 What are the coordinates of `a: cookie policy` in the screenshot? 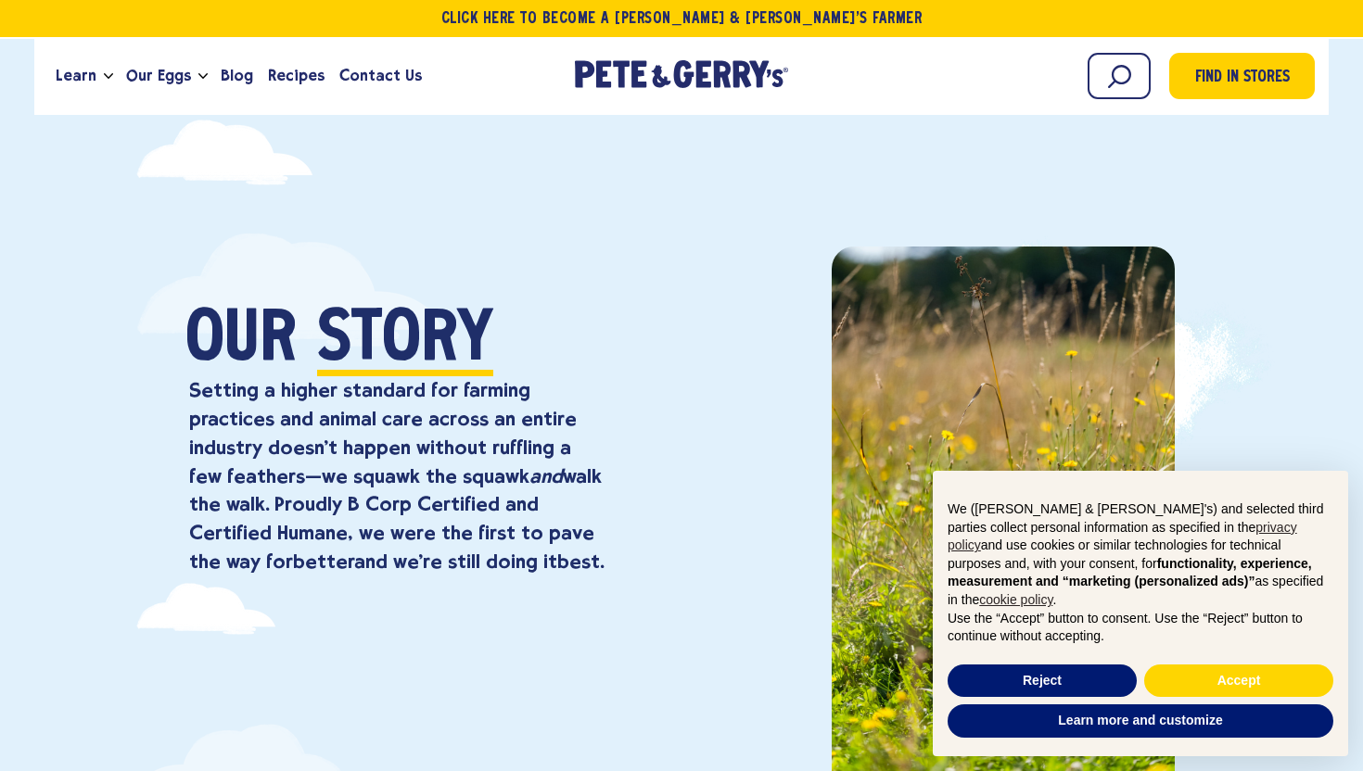 It's located at (1015, 600).